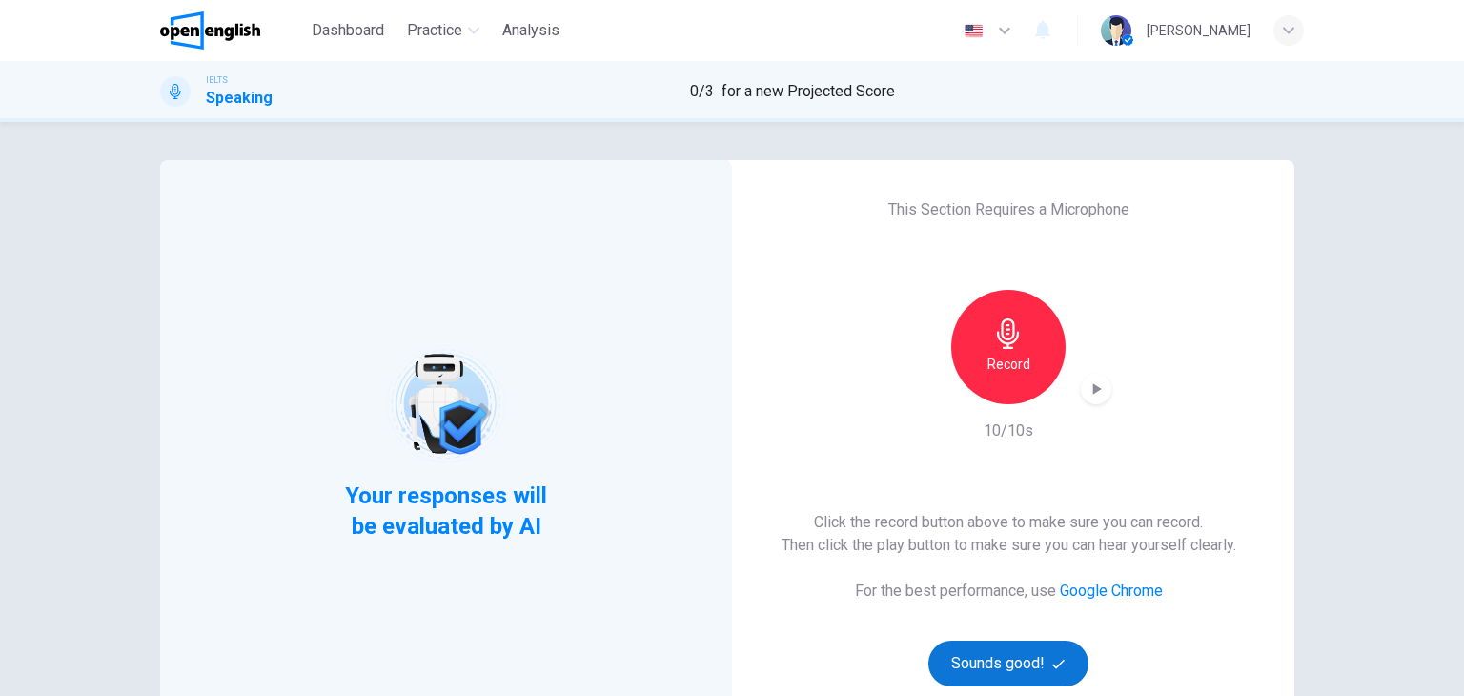 The image size is (1464, 696). I want to click on h6: Click the record button above to make sure you can record. Then click the play button to make sur..., so click(1009, 534).